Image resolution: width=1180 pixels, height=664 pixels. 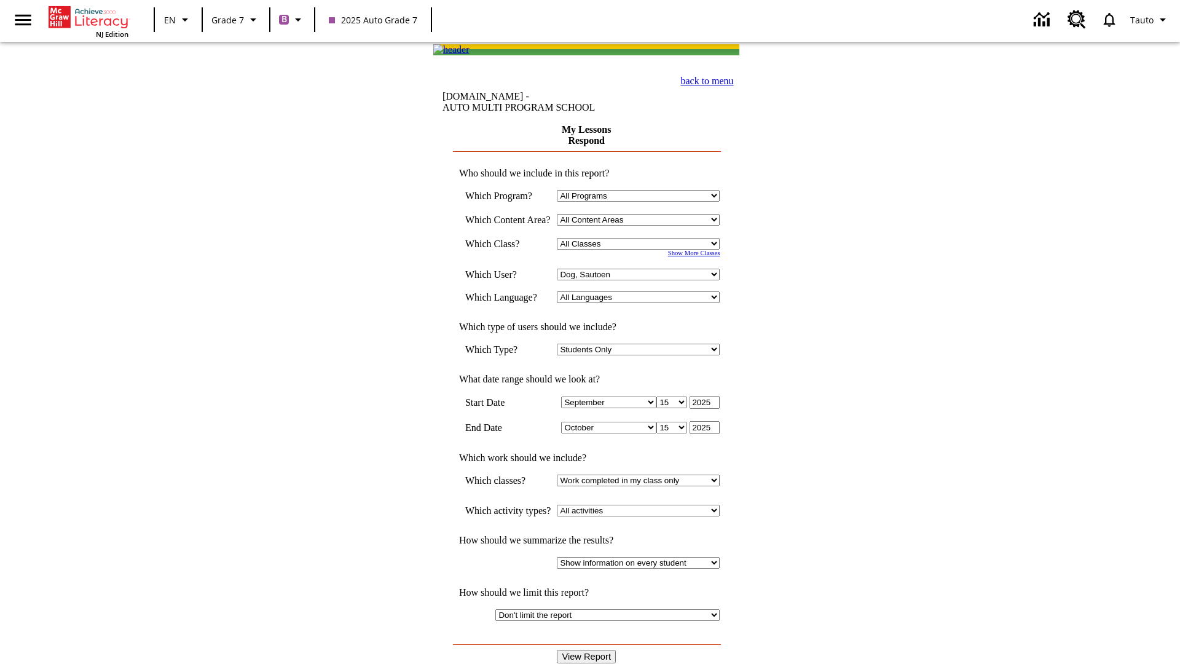 What do you see at coordinates (587, 458) in the screenshot?
I see `td: Which work should we include?` at bounding box center [587, 458].